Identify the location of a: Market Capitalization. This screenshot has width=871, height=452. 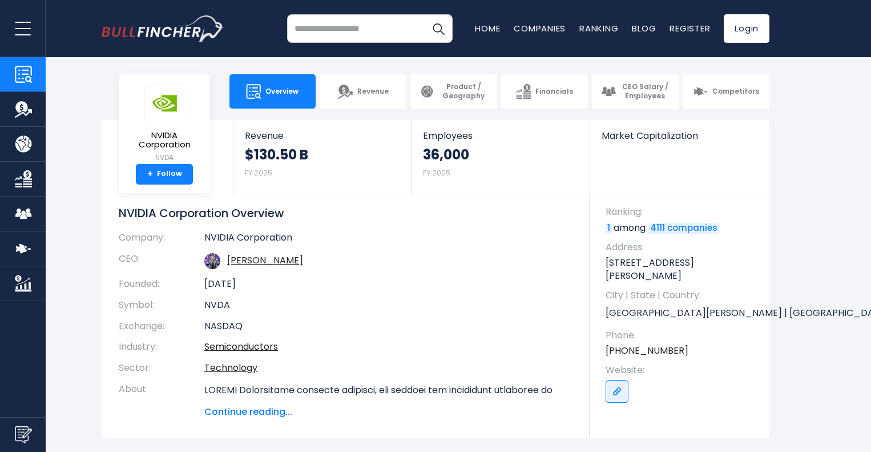
(679, 140).